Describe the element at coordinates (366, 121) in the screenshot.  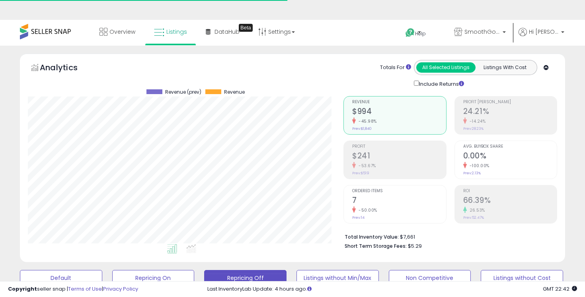
I see `small: -45.98%` at that location.